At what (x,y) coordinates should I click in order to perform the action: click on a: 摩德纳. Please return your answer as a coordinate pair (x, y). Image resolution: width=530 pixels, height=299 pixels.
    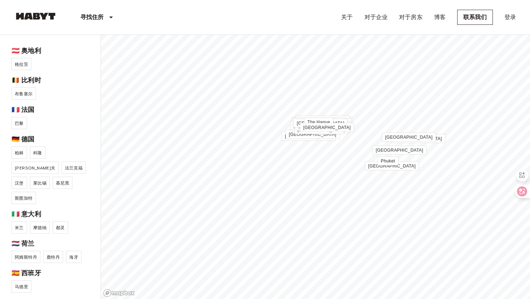
    Looking at the image, I should click on (40, 228).